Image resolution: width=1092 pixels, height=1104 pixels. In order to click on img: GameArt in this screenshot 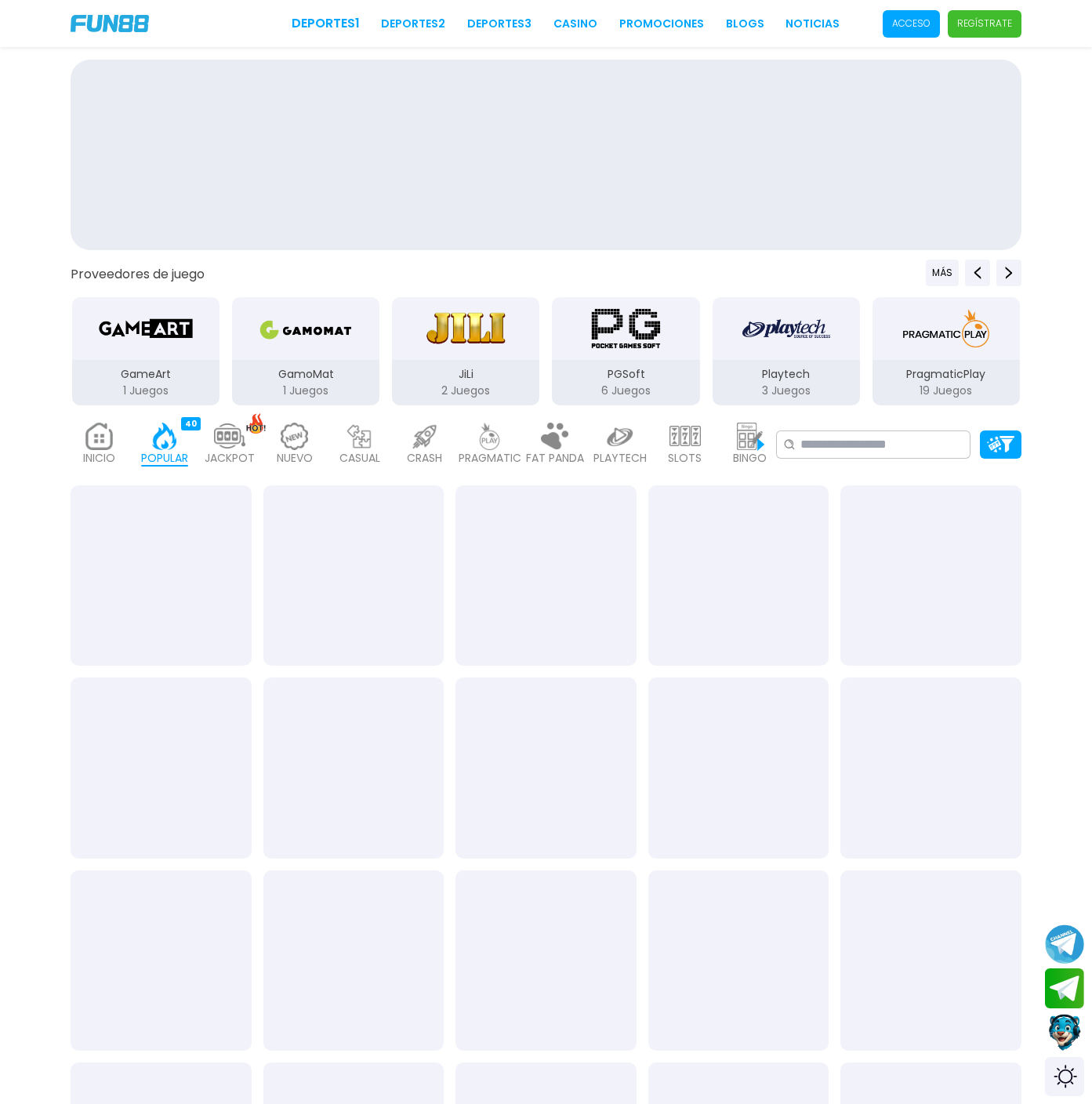, I will do `click(146, 329)`.